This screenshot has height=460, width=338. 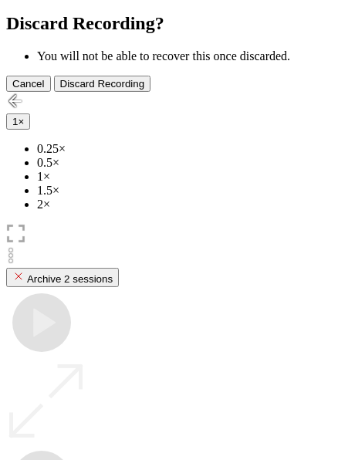 I want to click on span: 1, so click(x=15, y=121).